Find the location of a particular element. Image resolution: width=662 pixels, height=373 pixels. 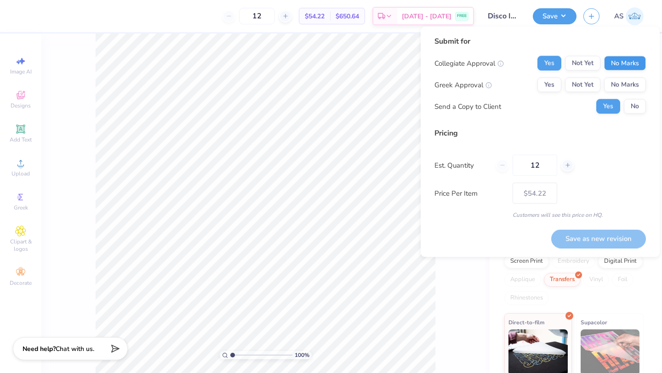

span: $54.22 is located at coordinates (315, 16).